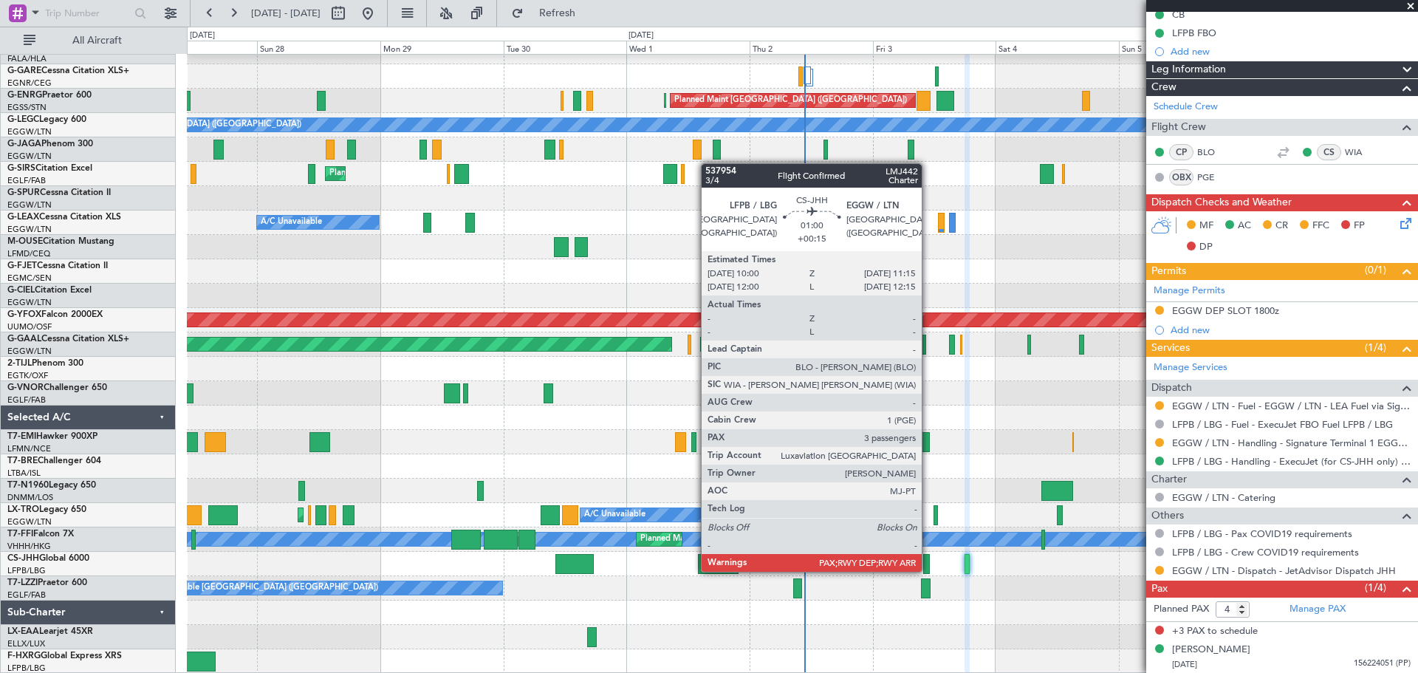 The image size is (1418, 673). Describe the element at coordinates (49, 95) in the screenshot. I see `a: G-ENRGPraetor 600` at that location.